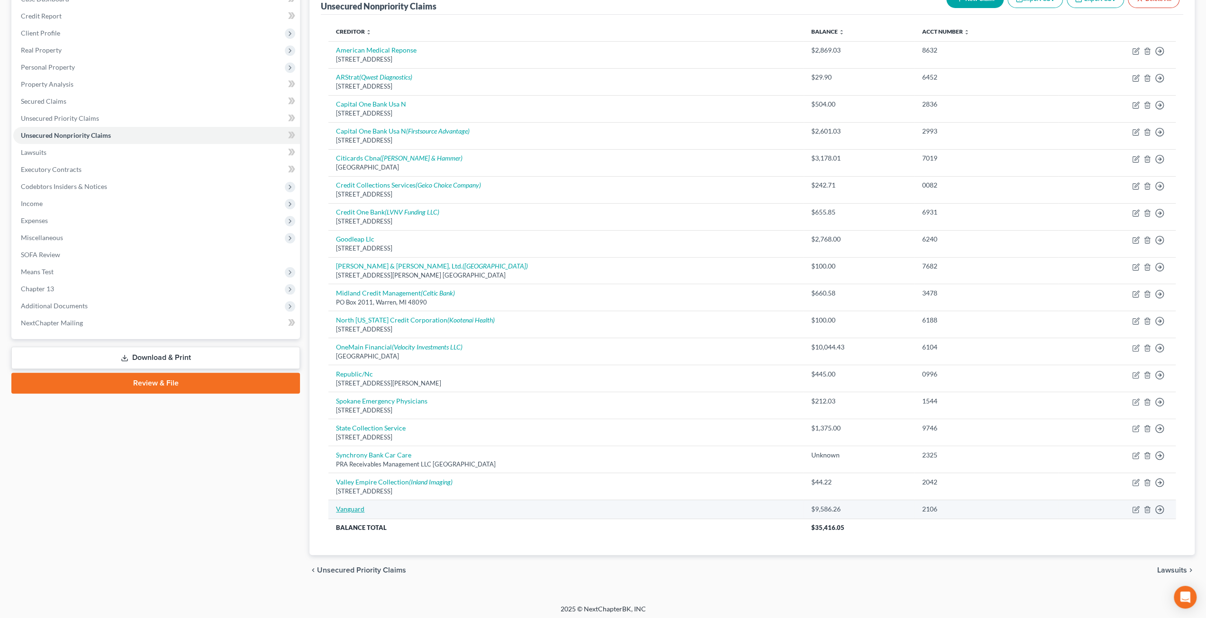 The width and height of the screenshot is (1206, 618). Describe the element at coordinates (438, 131) in the screenshot. I see `i: (Firstsource Advantage)` at that location.